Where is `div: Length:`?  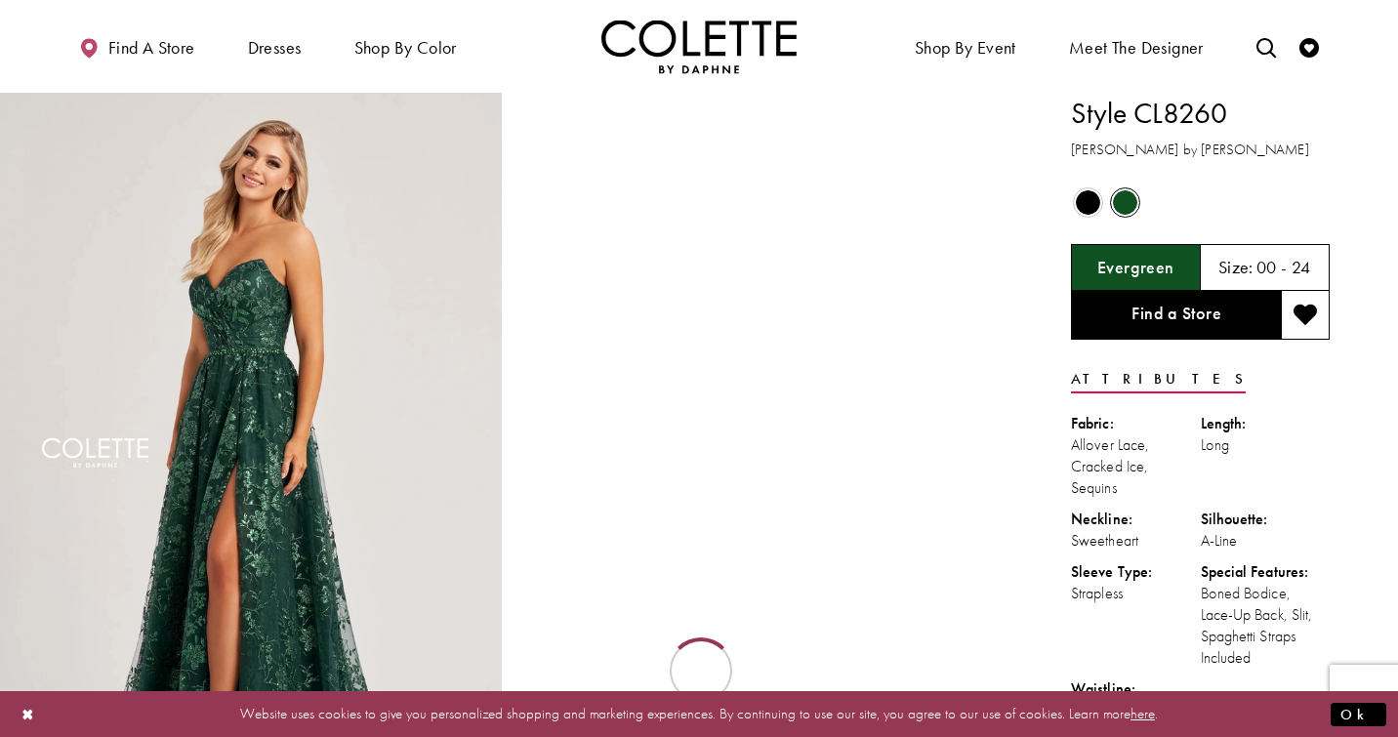 div: Length: is located at coordinates (1265, 424).